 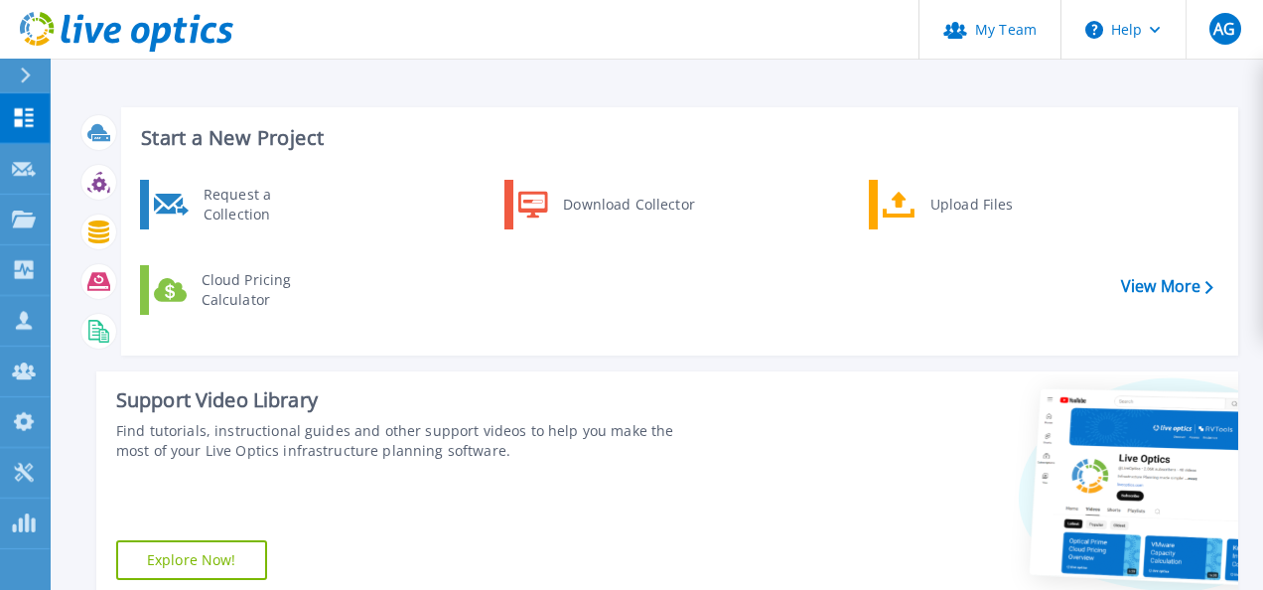 What do you see at coordinates (241, 290) in the screenshot?
I see `a: Cloud Pricing Calculator` at bounding box center [241, 290].